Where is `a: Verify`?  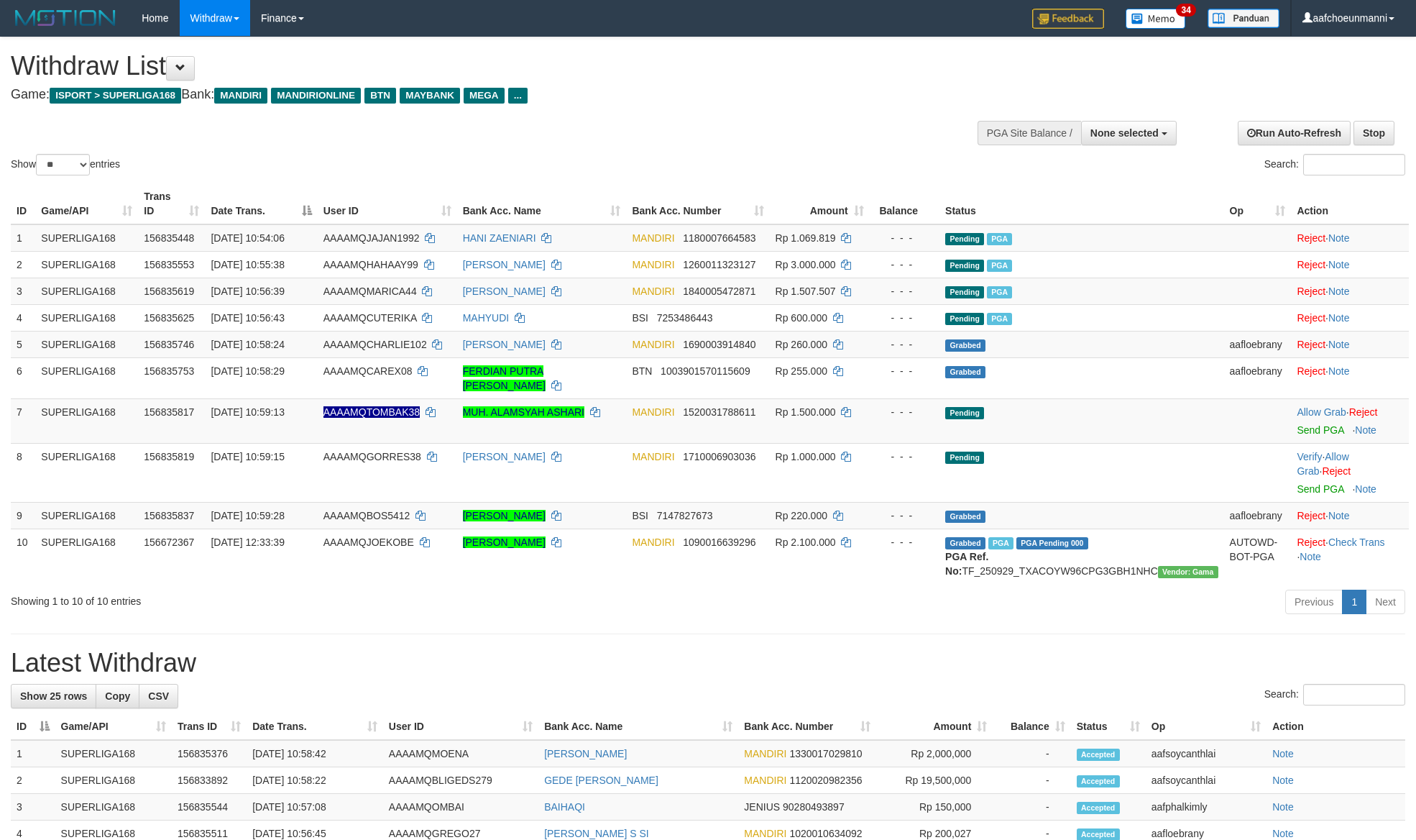
a: Verify is located at coordinates (1309, 457).